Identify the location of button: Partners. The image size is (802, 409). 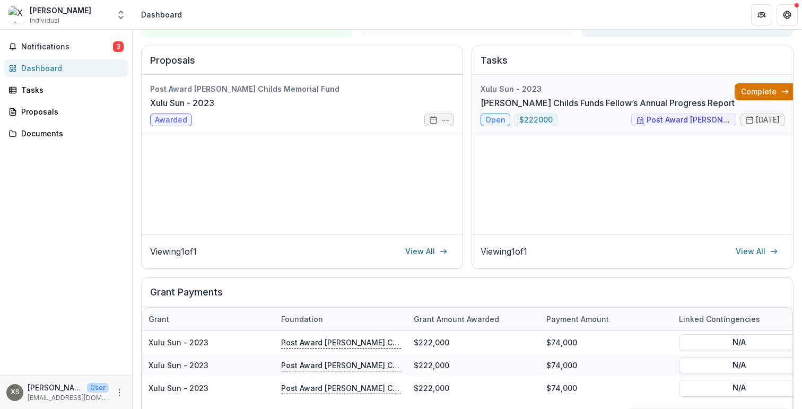
(762, 15).